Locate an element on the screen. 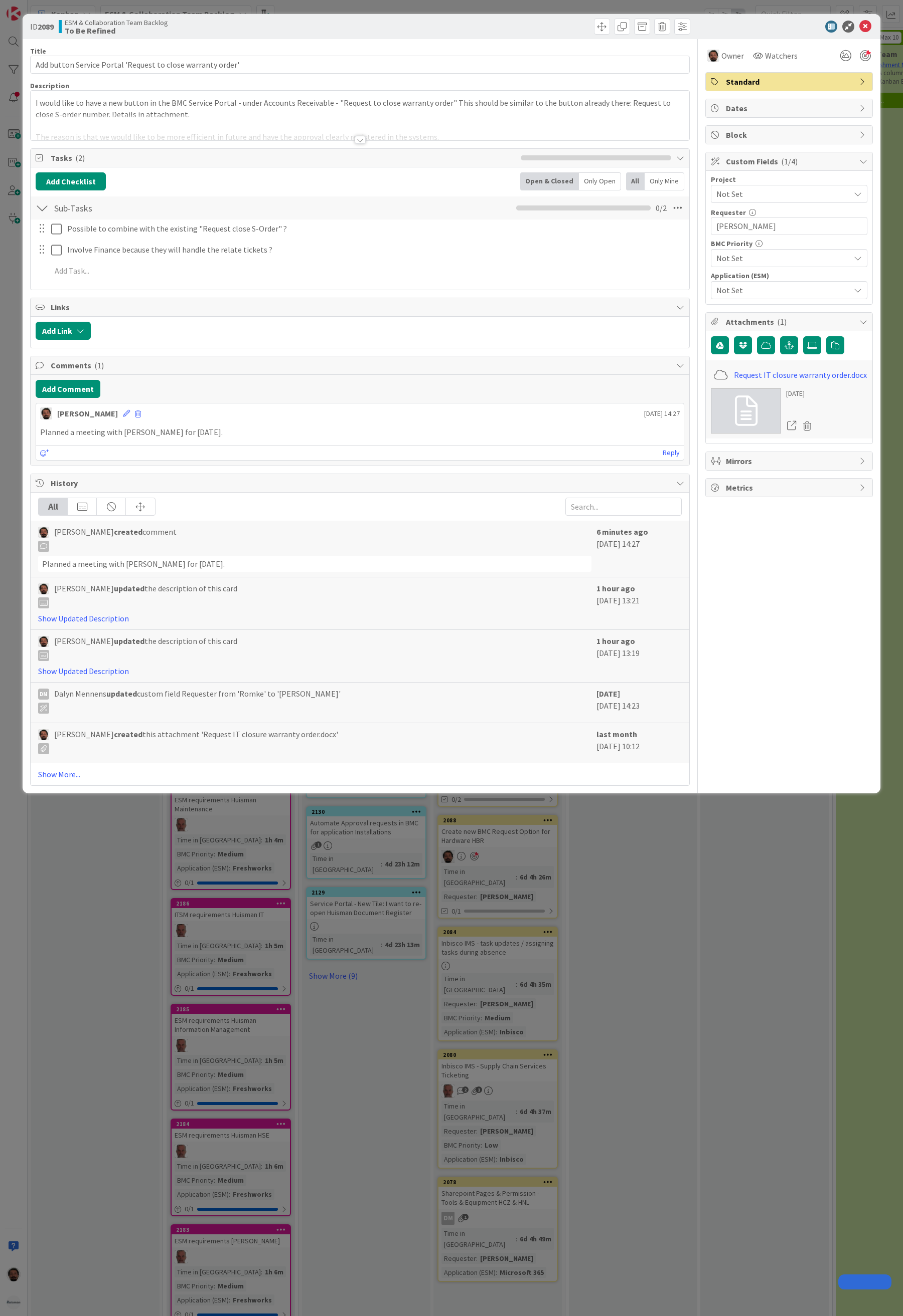 Image resolution: width=903 pixels, height=1316 pixels. div: Only Mine is located at coordinates (664, 181).